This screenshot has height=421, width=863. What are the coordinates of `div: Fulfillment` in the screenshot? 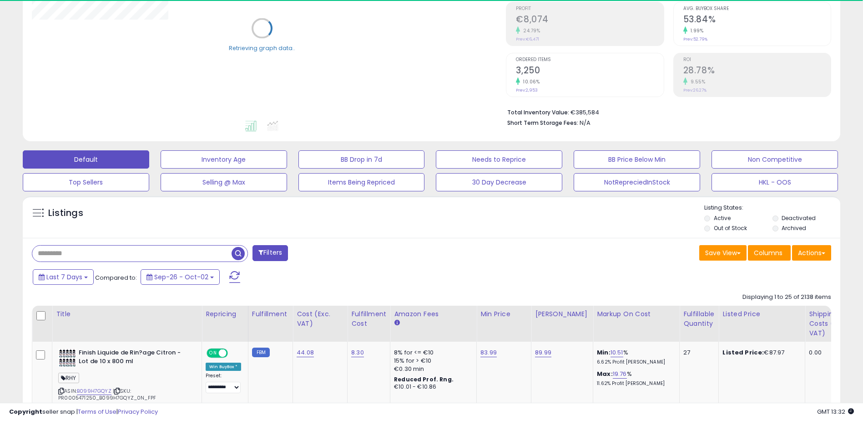 It's located at (270, 314).